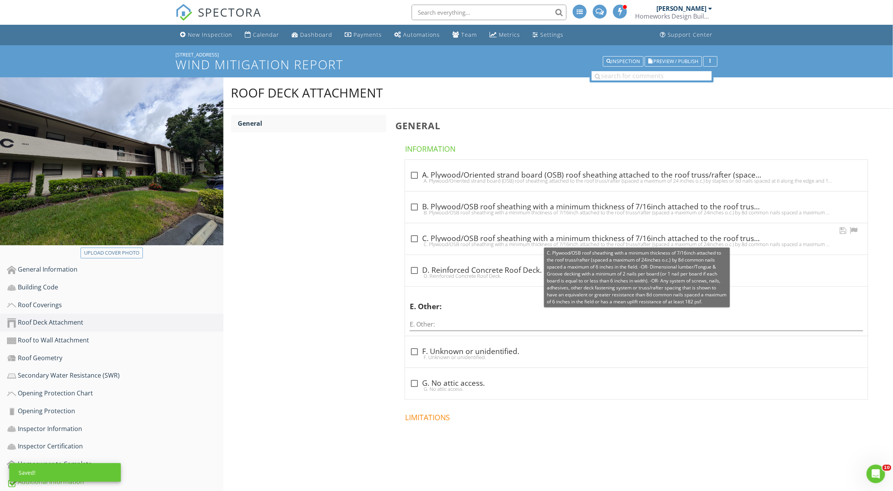  I want to click on a: Support Center, so click(686, 35).